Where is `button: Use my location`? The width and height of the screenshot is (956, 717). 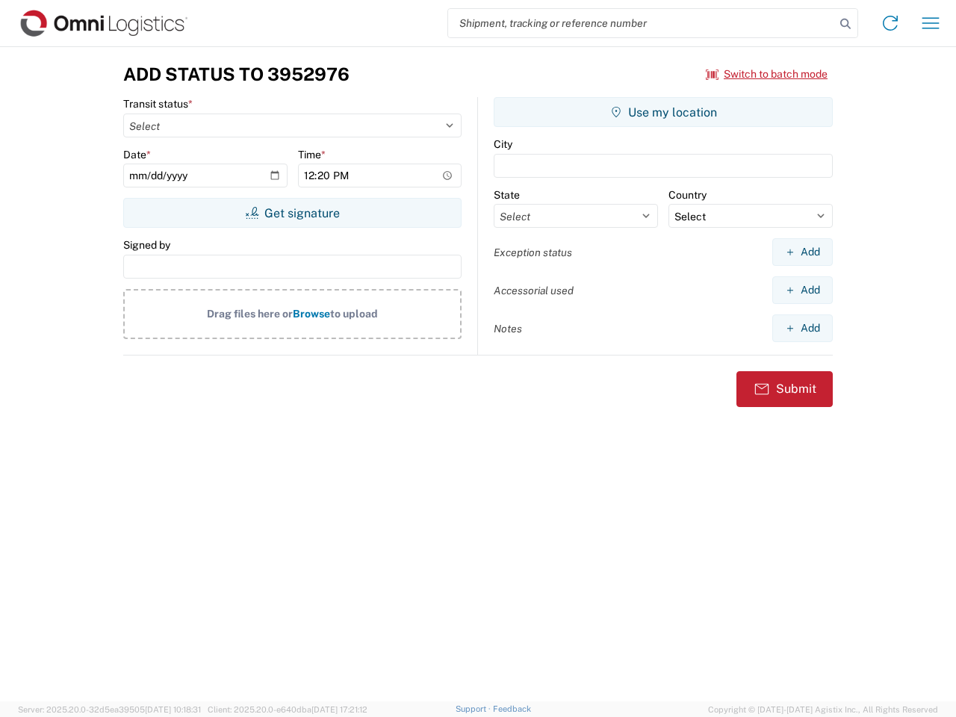 button: Use my location is located at coordinates (663, 112).